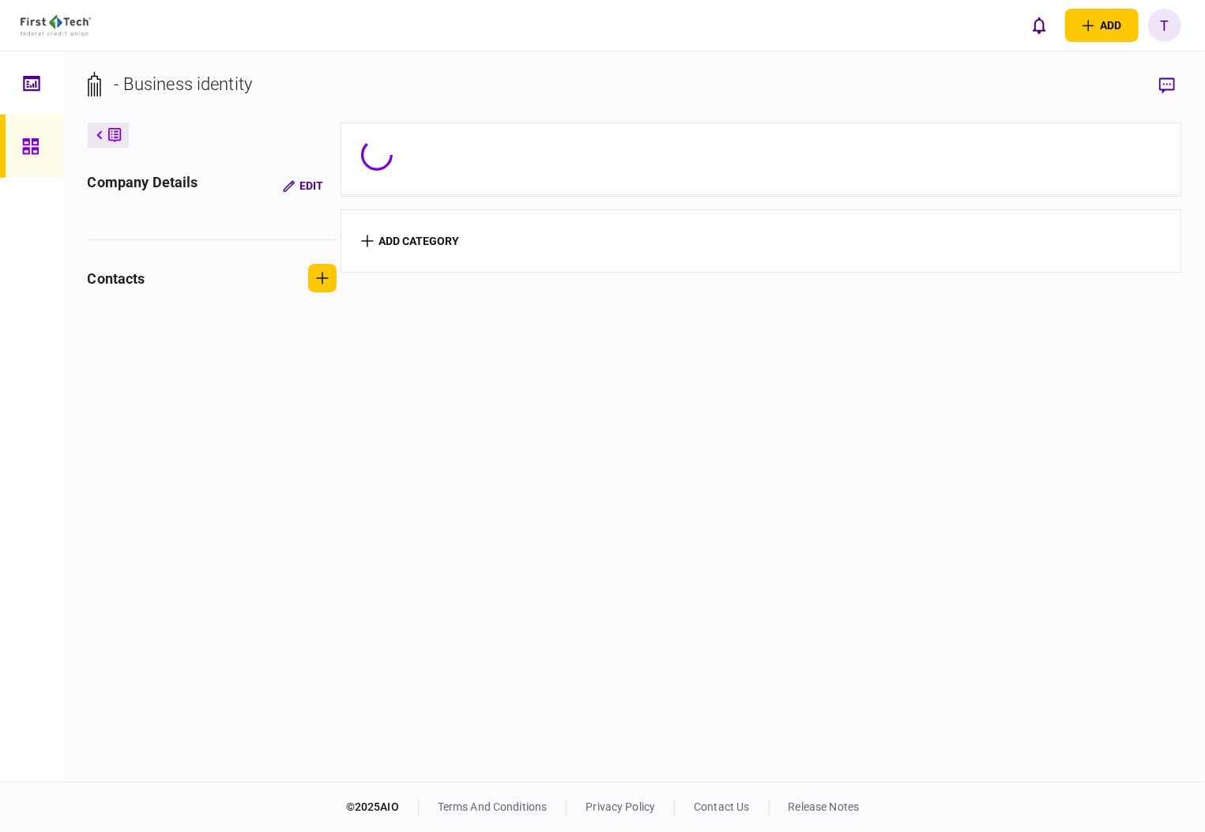 The height and width of the screenshot is (832, 1205). I want to click on div: © 2025 AIO, so click(382, 807).